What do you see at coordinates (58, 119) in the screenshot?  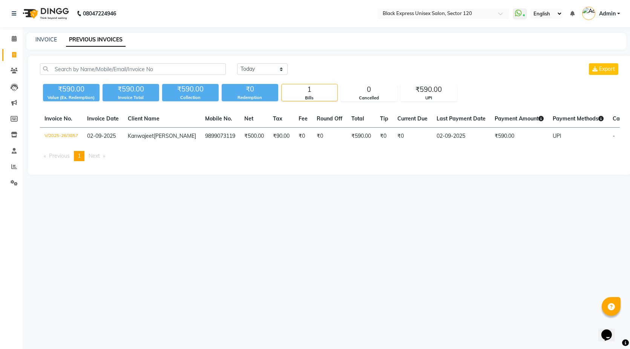 I see `span: Invoice No.` at bounding box center [58, 119].